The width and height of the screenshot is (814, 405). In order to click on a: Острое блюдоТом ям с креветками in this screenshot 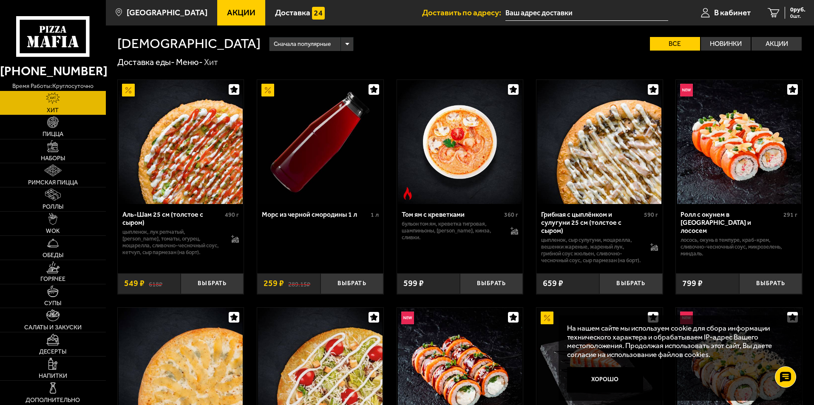, I will do `click(460, 142)`.